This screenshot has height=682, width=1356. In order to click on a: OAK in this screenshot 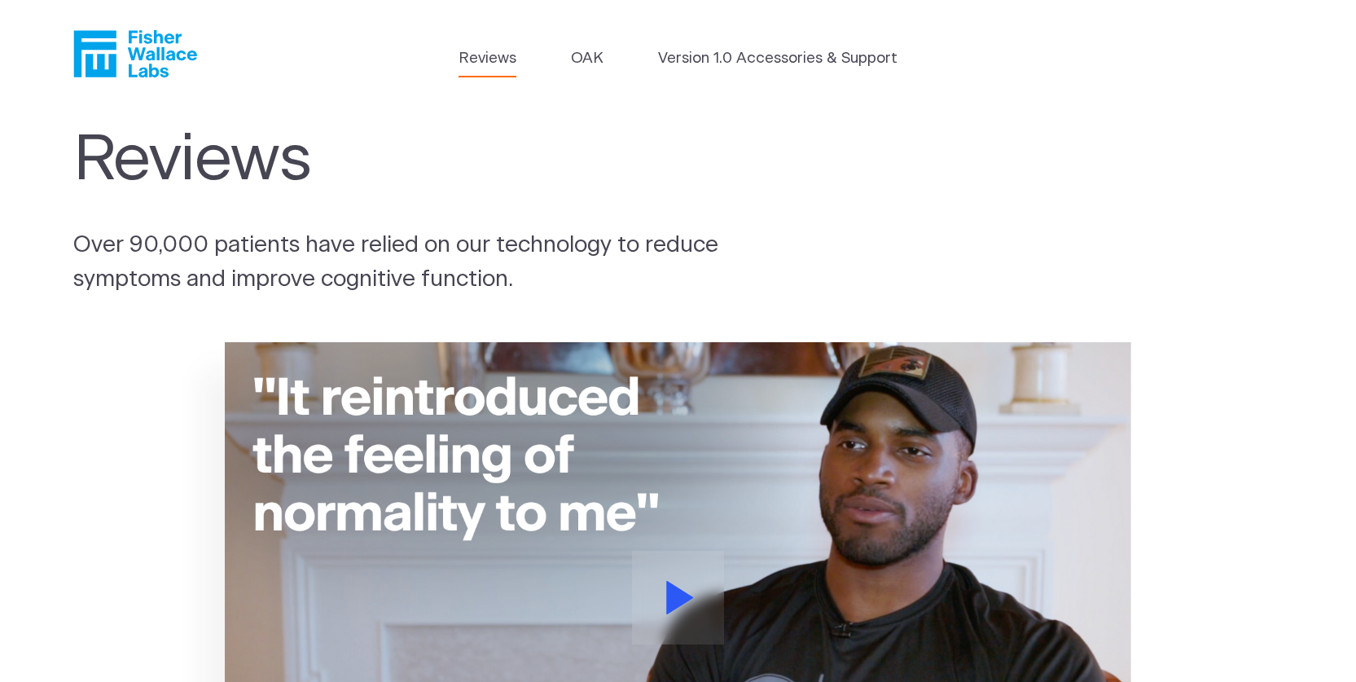, I will do `click(587, 59)`.